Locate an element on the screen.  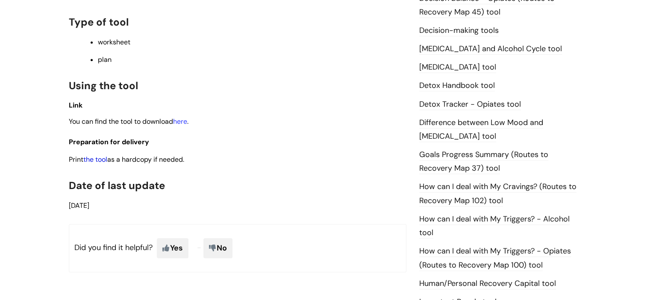
a: How can I deal with My Triggers? - Alcohol tool is located at coordinates (494, 226).